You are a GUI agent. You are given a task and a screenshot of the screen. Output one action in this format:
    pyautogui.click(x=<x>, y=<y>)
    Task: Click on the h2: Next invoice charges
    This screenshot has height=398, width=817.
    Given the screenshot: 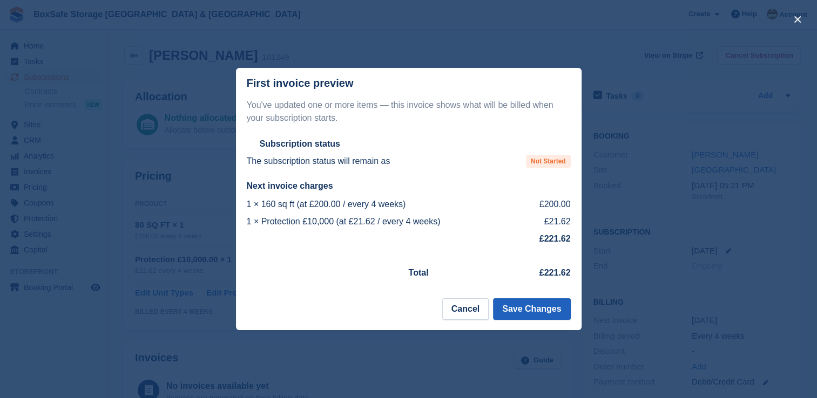 What is the action you would take?
    pyautogui.click(x=409, y=186)
    